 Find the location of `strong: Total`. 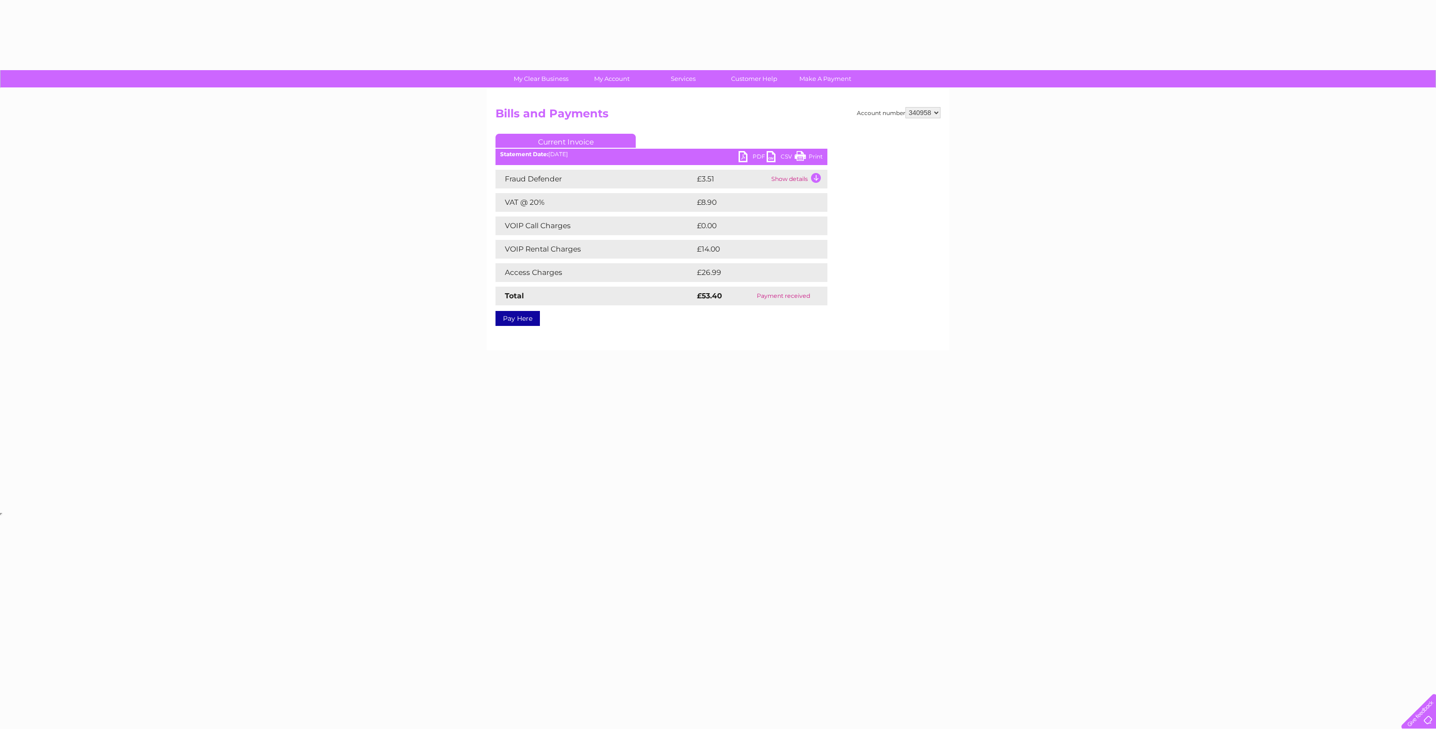

strong: Total is located at coordinates (514, 296).